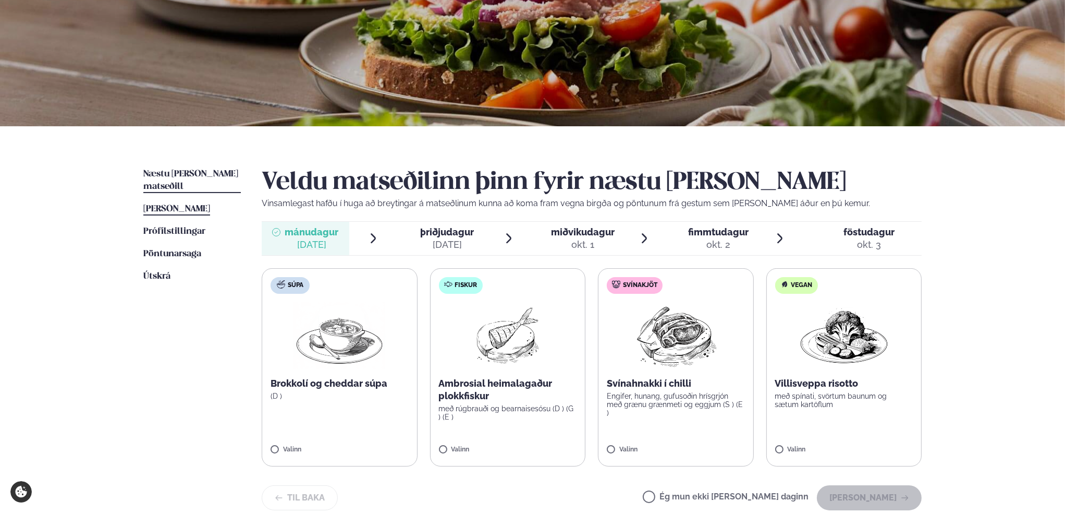 The height and width of the screenshot is (513, 1065). Describe the element at coordinates (640, 285) in the screenshot. I see `span: Svínakjöt` at that location.